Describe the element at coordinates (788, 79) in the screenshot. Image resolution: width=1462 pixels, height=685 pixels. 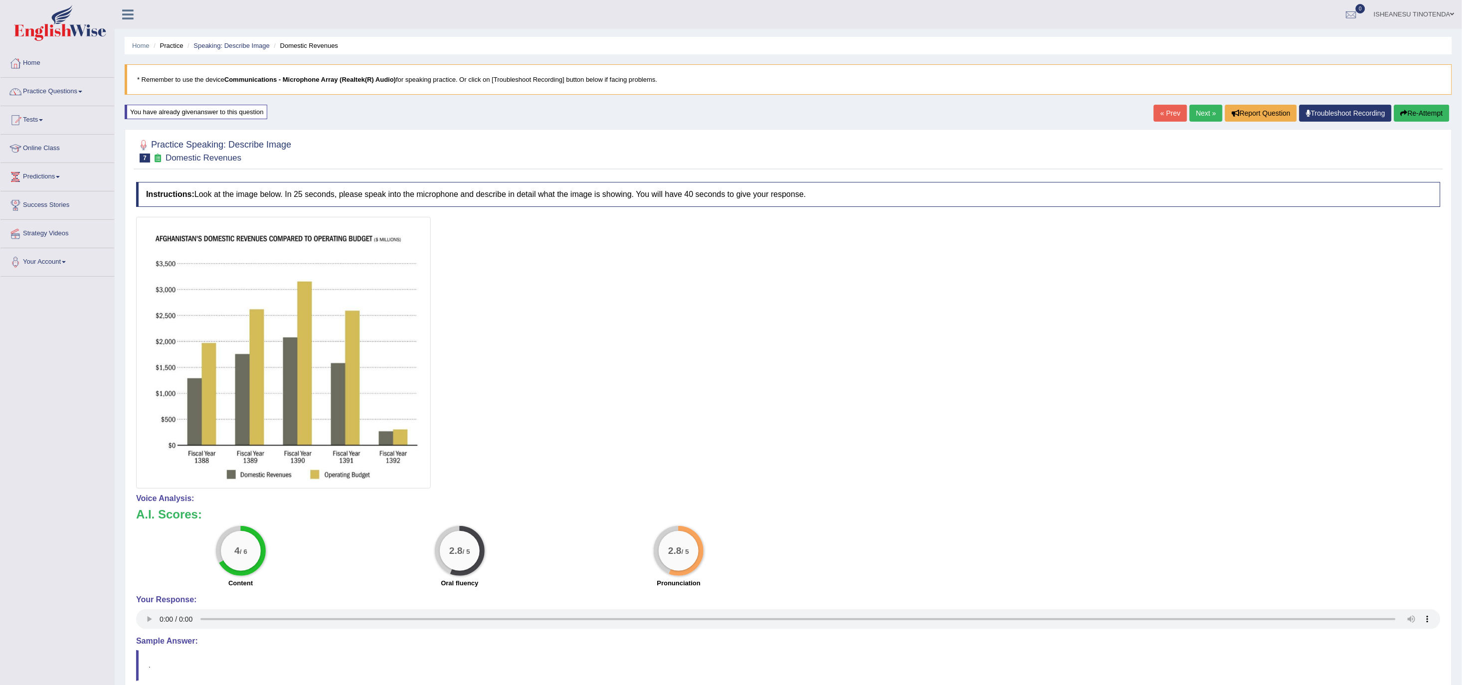
I see `blockquote: * Remember to use the device for speaking practice. Or click on [Troubleshoot Recording] button b...` at that location.